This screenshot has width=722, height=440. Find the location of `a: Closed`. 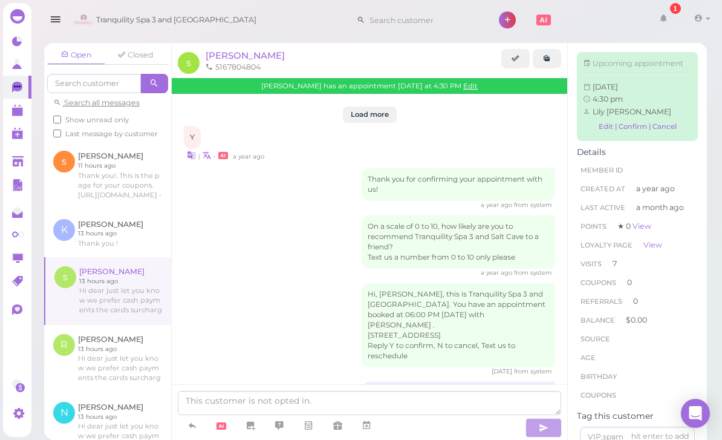

a: Closed is located at coordinates (136, 55).